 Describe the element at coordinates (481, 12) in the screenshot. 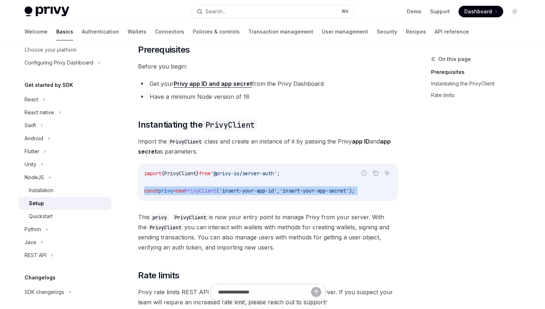

I see `a: Dashboard` at that location.